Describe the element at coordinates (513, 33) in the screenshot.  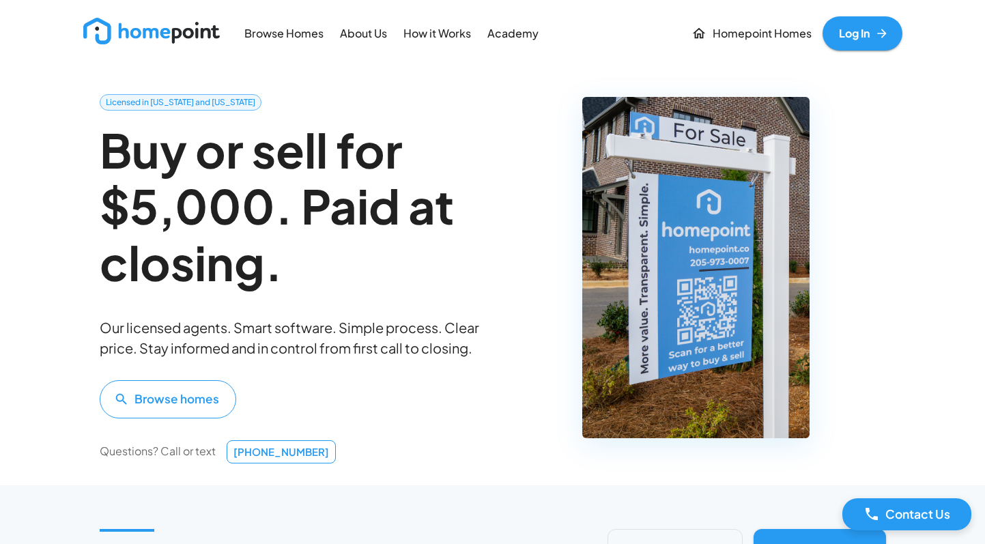
I see `p: Academy` at that location.